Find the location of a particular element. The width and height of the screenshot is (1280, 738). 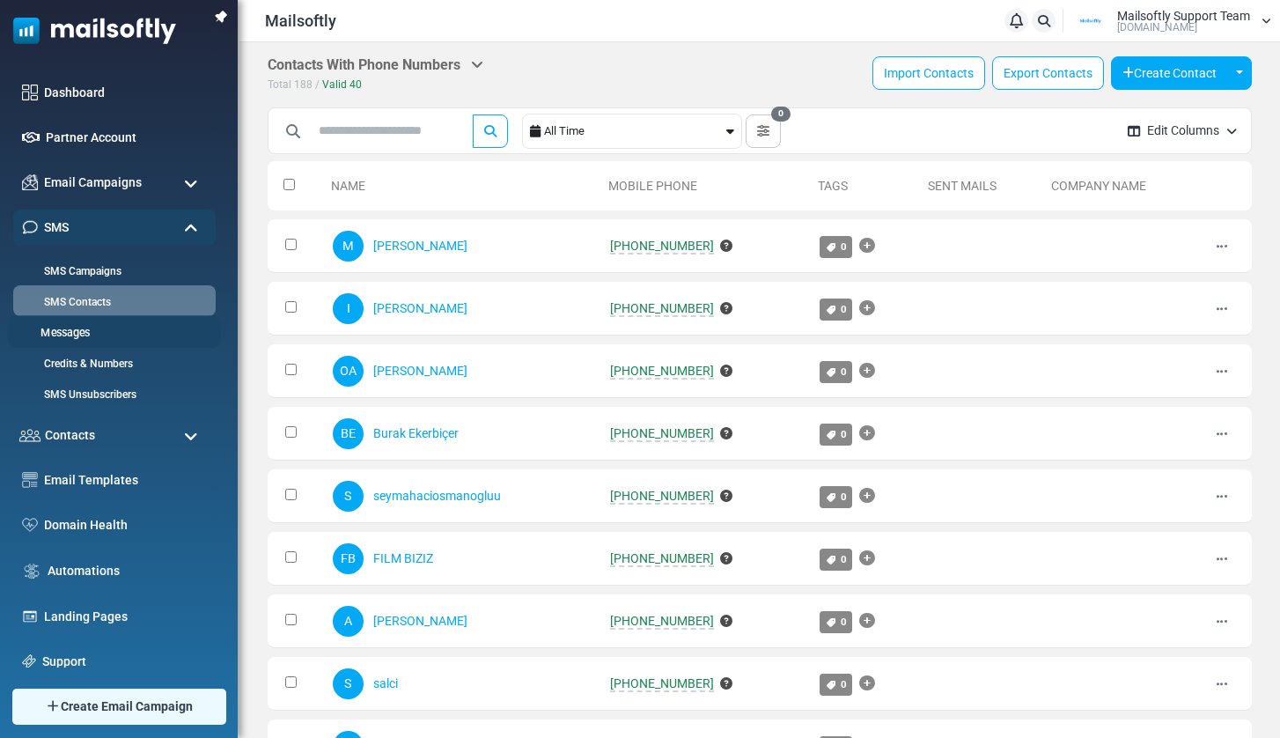

span: I is located at coordinates (348, 308).